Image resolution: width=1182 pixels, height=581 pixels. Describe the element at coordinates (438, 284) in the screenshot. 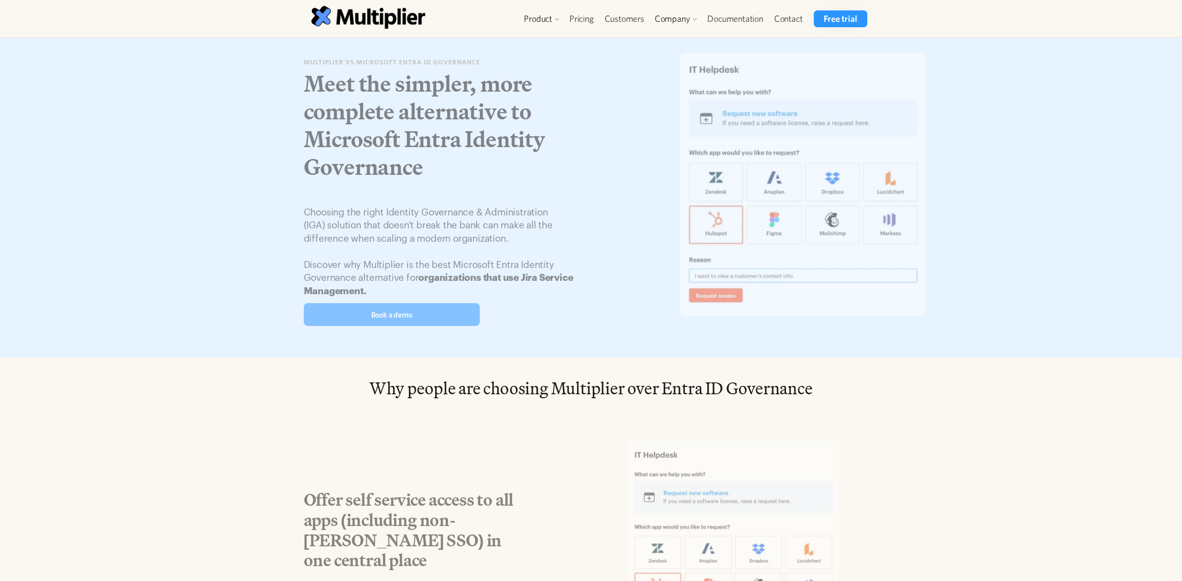

I see `strong: organizations that use Jira Service Management.` at that location.